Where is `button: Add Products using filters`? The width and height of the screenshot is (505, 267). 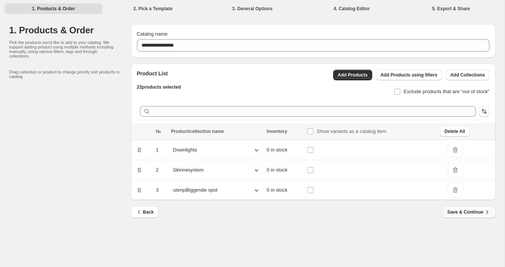
button: Add Products using filters is located at coordinates (409, 75).